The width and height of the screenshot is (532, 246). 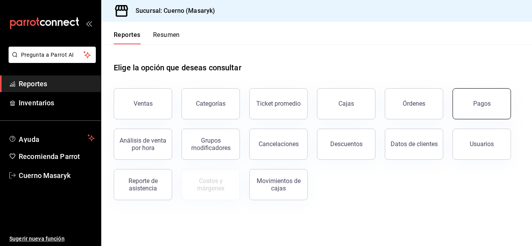 What do you see at coordinates (51, 138) in the screenshot?
I see `span: Ayuda` at bounding box center [51, 138].